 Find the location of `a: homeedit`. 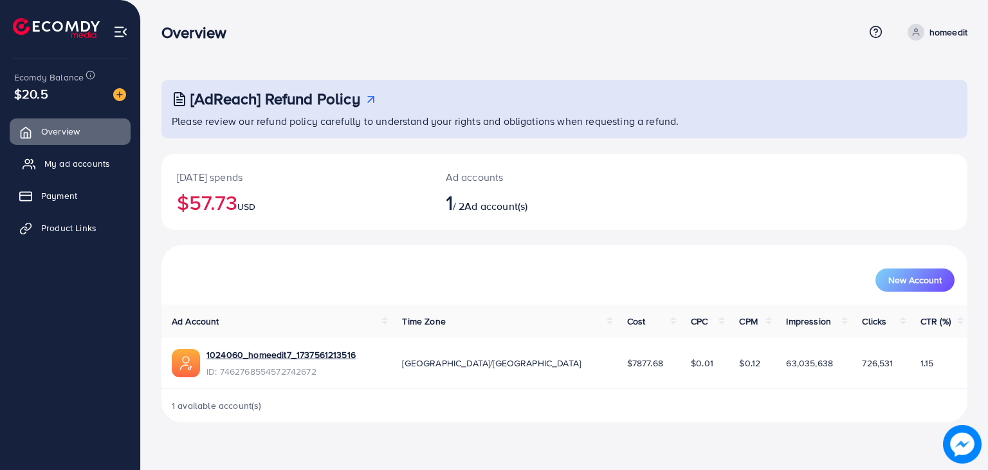

a: homeedit is located at coordinates (935, 32).